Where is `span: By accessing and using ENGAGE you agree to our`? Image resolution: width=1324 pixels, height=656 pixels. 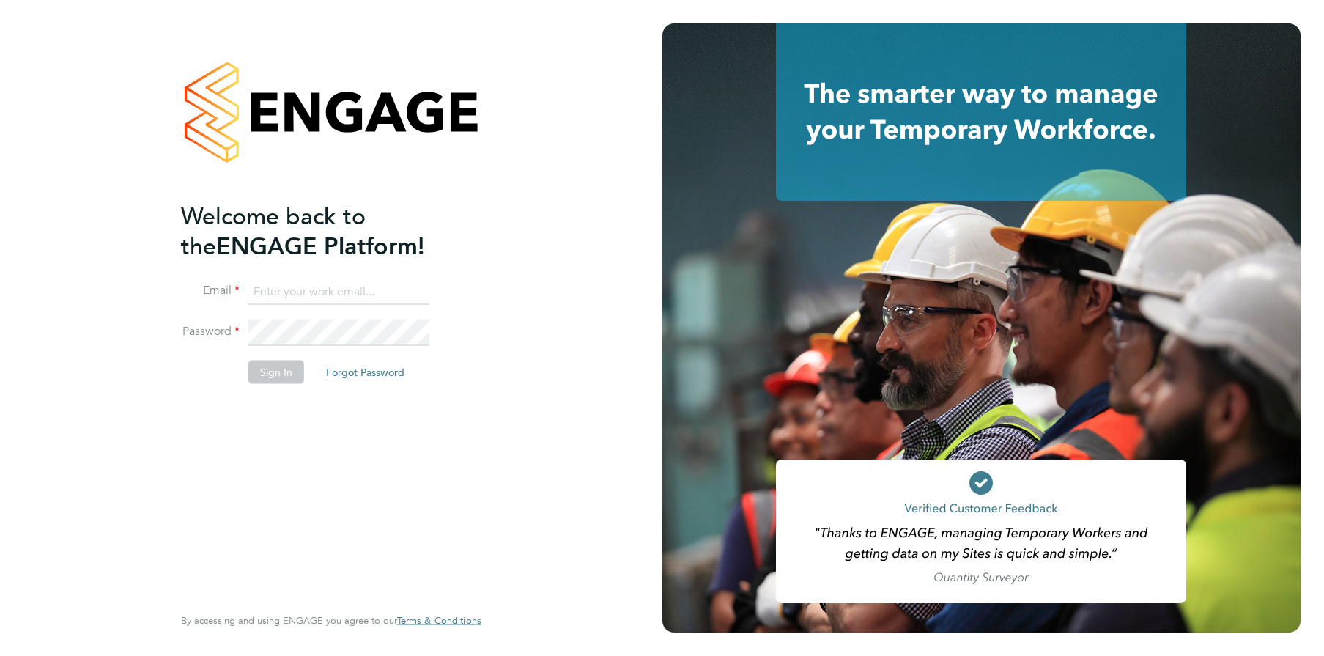
span: By accessing and using ENGAGE you agree to our is located at coordinates (331, 620).